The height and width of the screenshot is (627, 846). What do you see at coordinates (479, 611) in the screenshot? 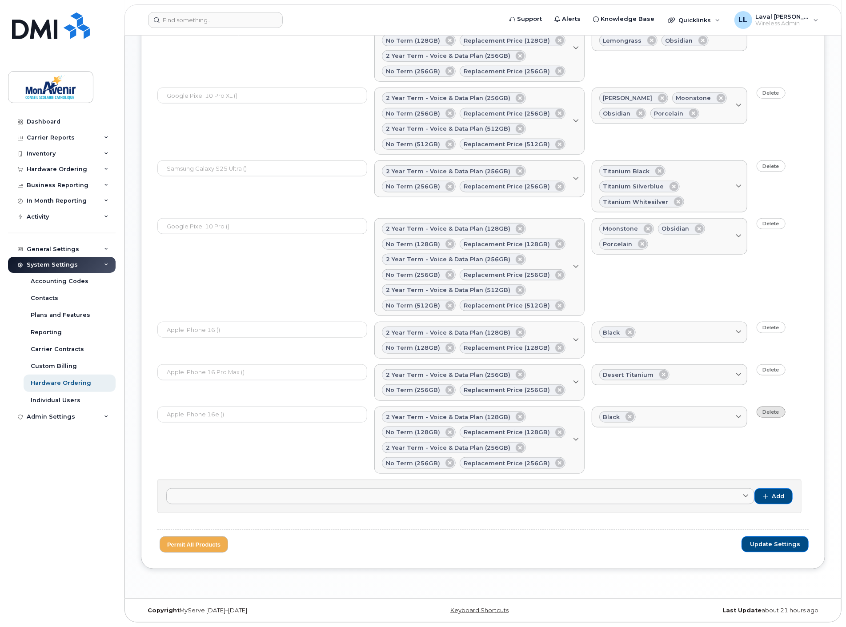
I see `a: Keyboard Shortcuts` at bounding box center [479, 611].